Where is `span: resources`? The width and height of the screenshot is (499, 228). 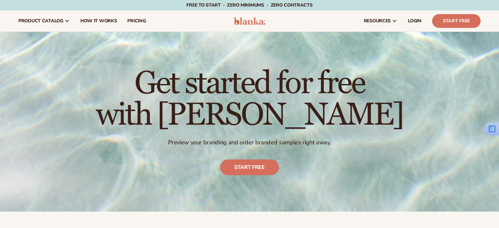
span: resources is located at coordinates (377, 21).